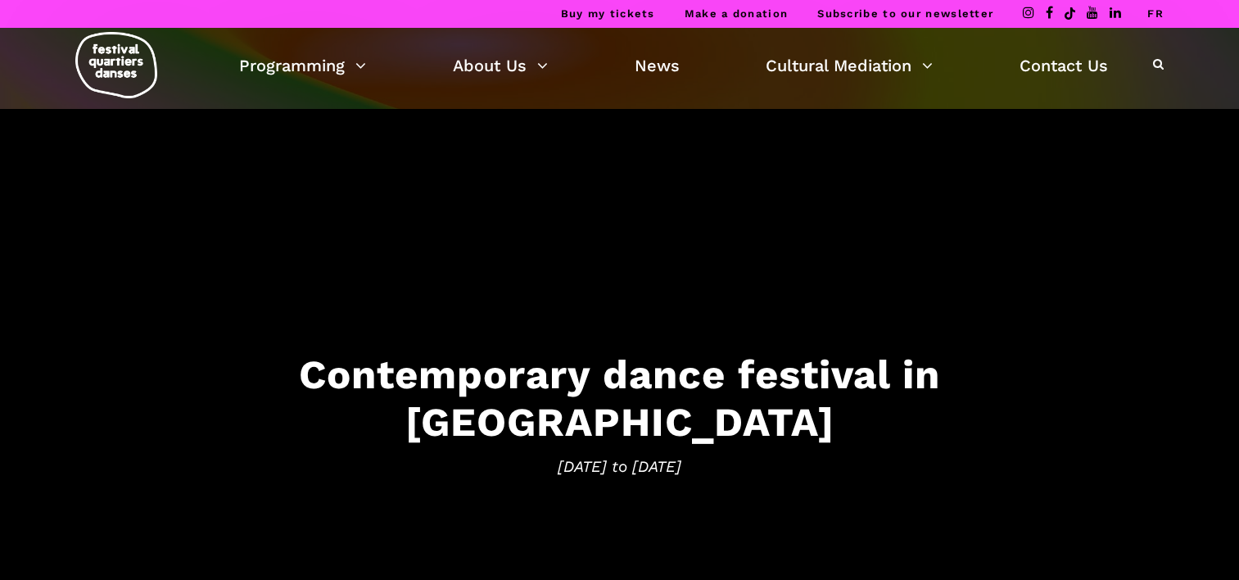  What do you see at coordinates (608, 13) in the screenshot?
I see `a: Buy my tickets` at bounding box center [608, 13].